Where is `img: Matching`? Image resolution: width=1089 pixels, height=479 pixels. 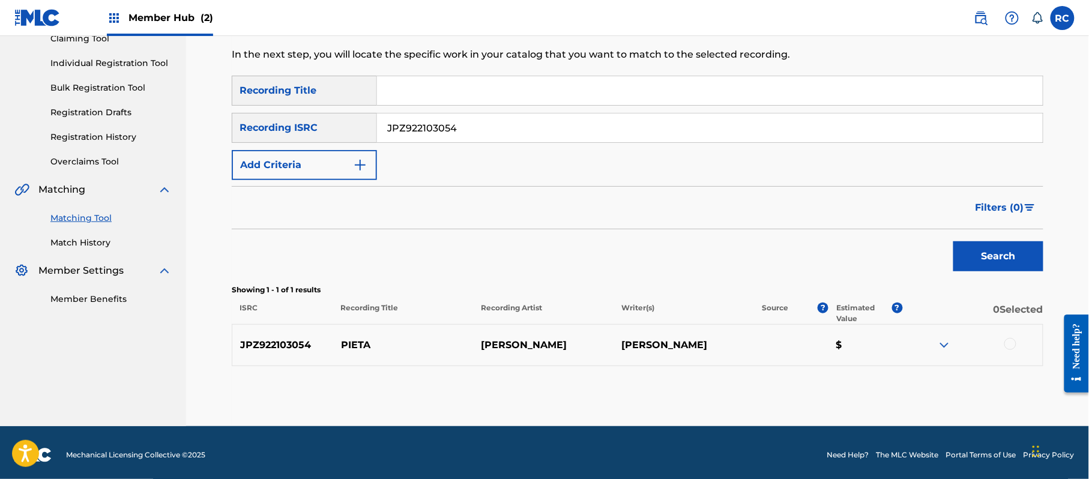
img: Matching is located at coordinates (22, 190).